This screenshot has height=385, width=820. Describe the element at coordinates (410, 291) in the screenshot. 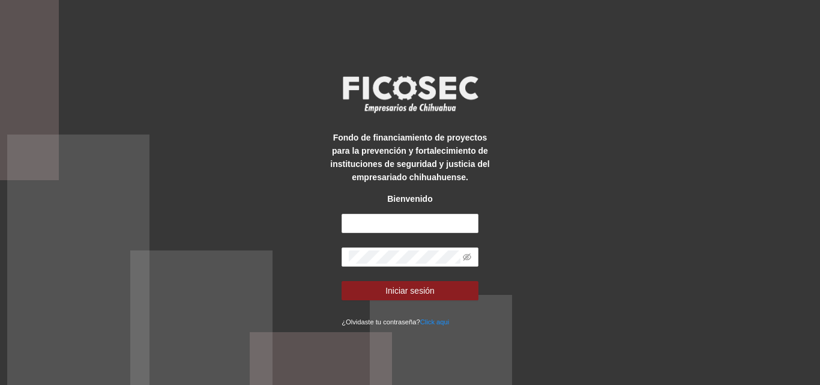

I see `button: Iniciar sesión` at that location.